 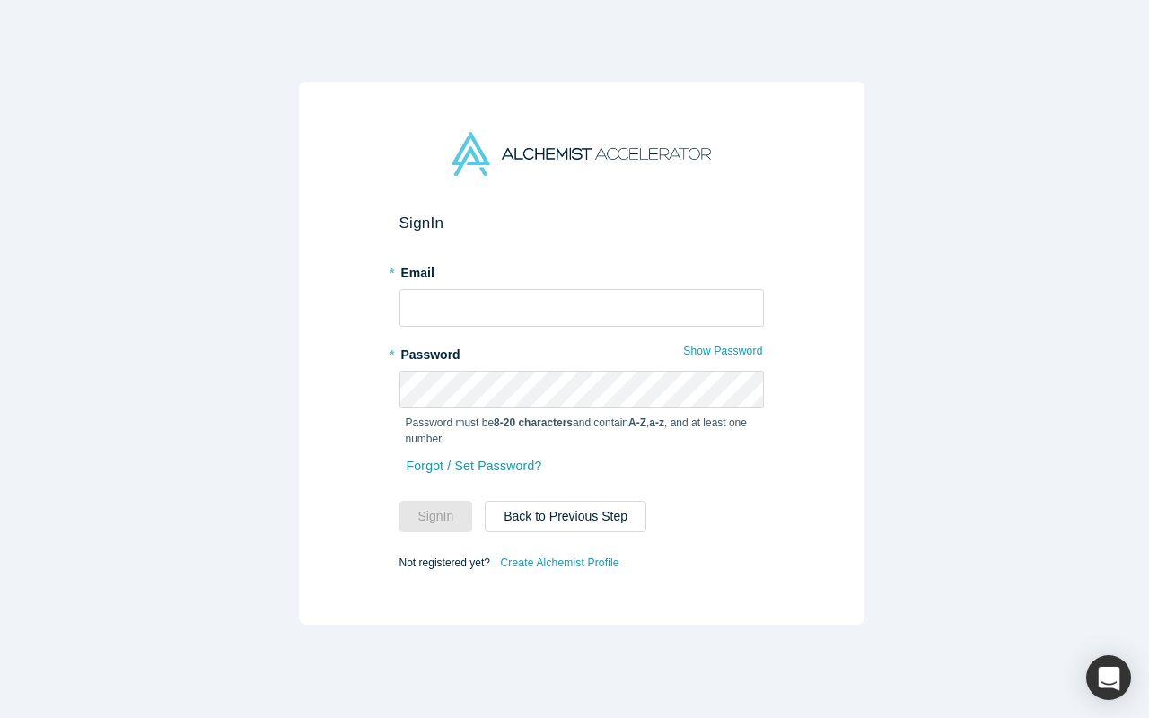 I want to click on button: Show Password, so click(x=723, y=351).